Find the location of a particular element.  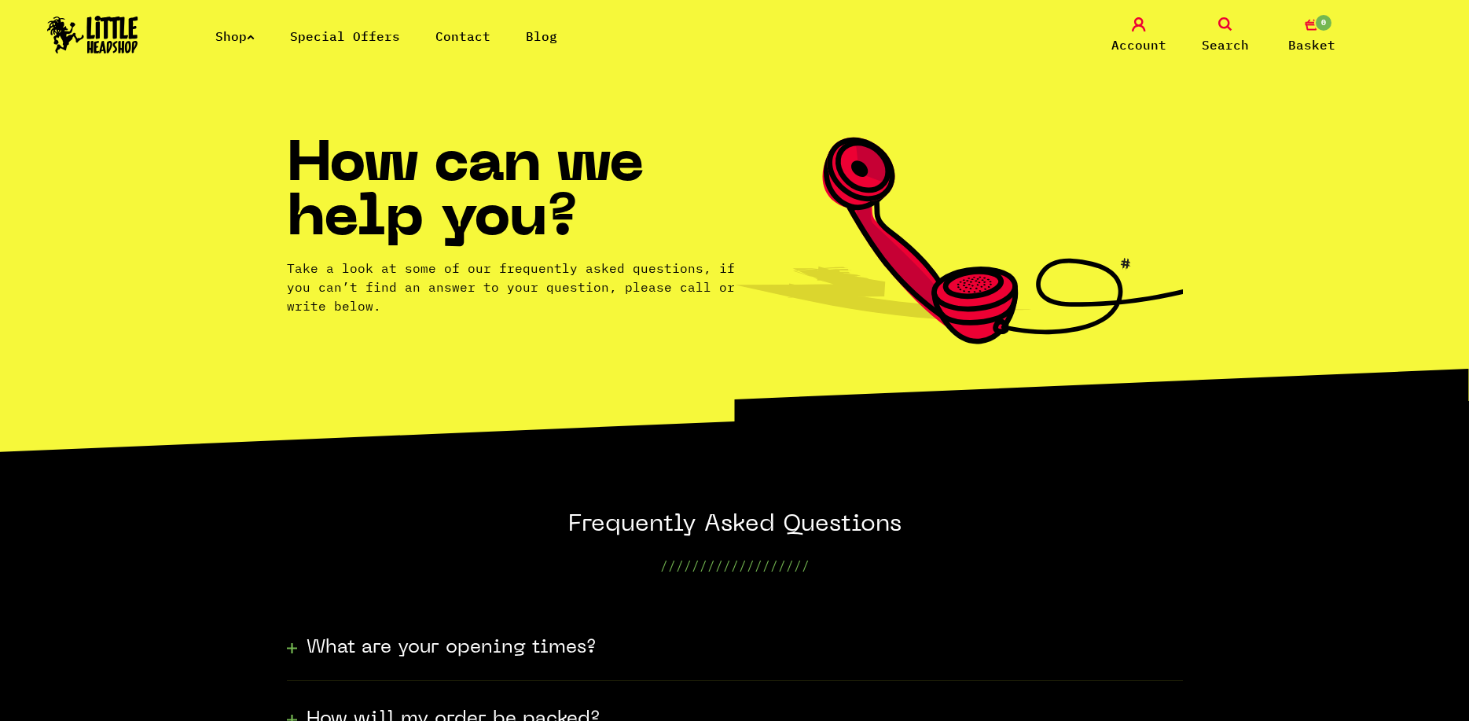

h2: Frequently Asked Questions is located at coordinates (735, 525).